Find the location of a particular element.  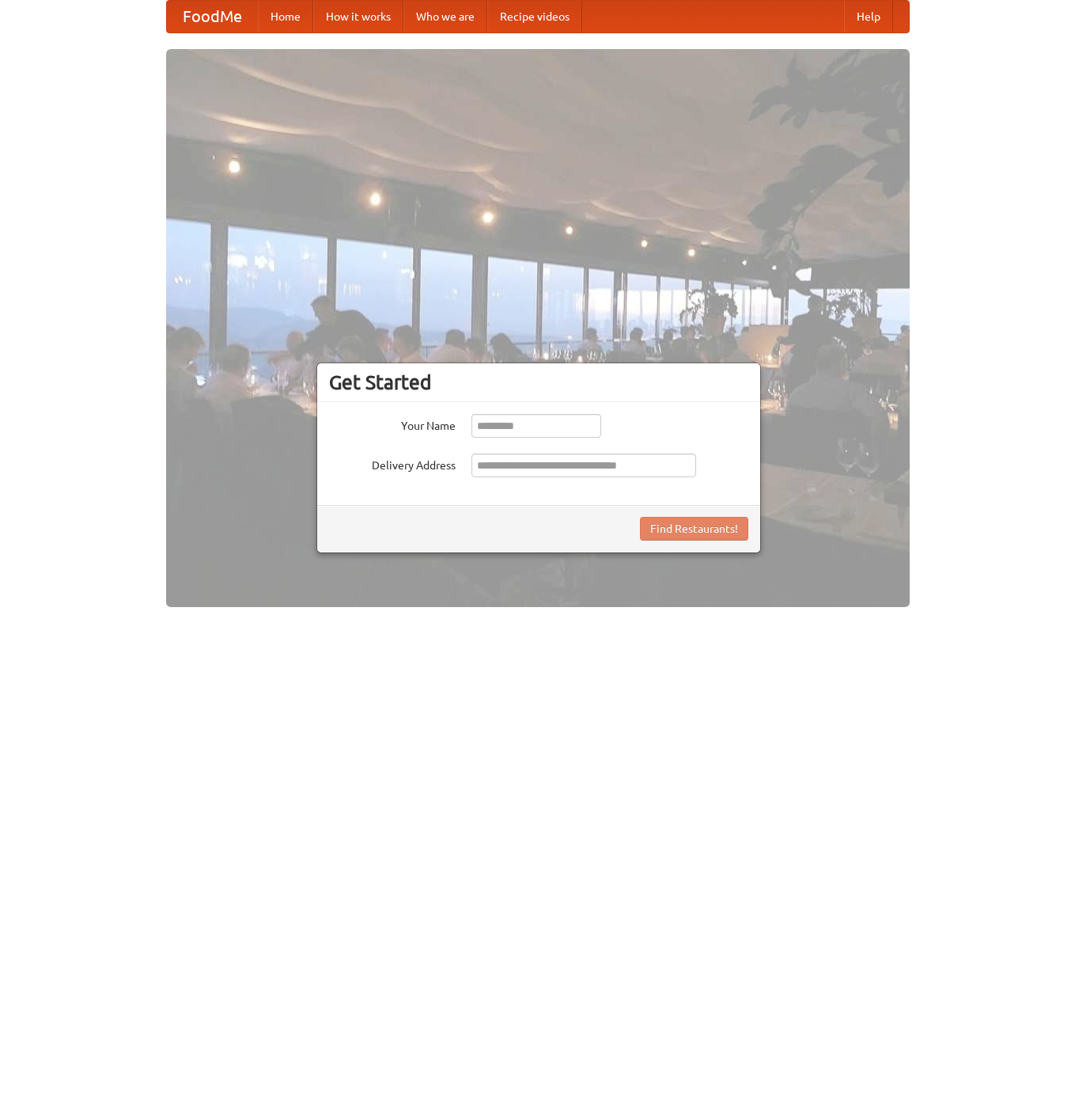

a: FoodMe is located at coordinates (212, 17).